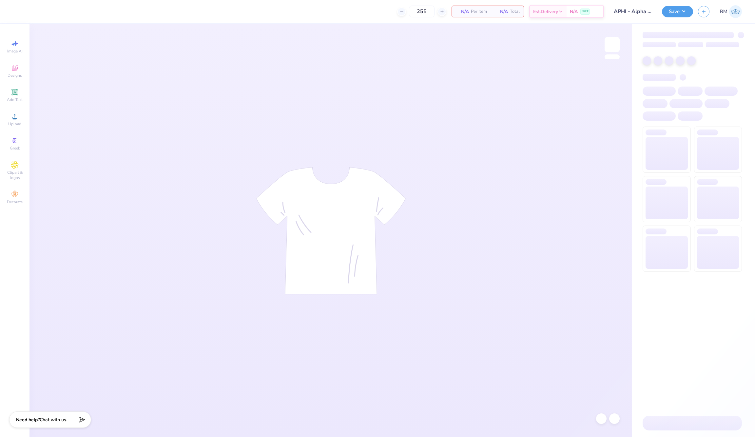 Image resolution: width=755 pixels, height=437 pixels. What do you see at coordinates (331, 230) in the screenshot?
I see `img: tee-skeleton.svg` at bounding box center [331, 230].